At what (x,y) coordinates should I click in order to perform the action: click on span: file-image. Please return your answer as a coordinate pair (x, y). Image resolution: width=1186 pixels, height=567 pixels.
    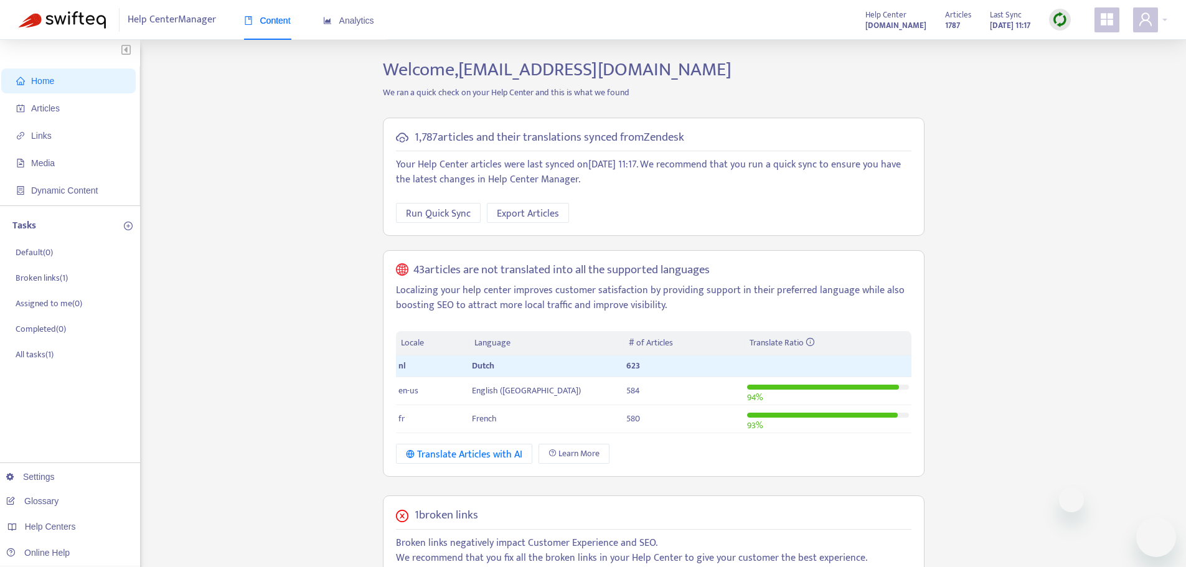
    Looking at the image, I should click on (21, 163).